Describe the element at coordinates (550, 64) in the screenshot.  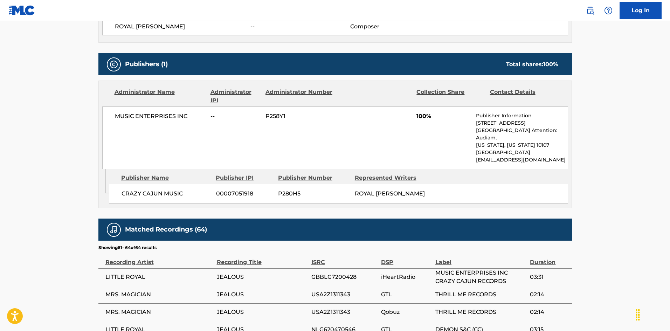
I see `span: 100 %` at that location.